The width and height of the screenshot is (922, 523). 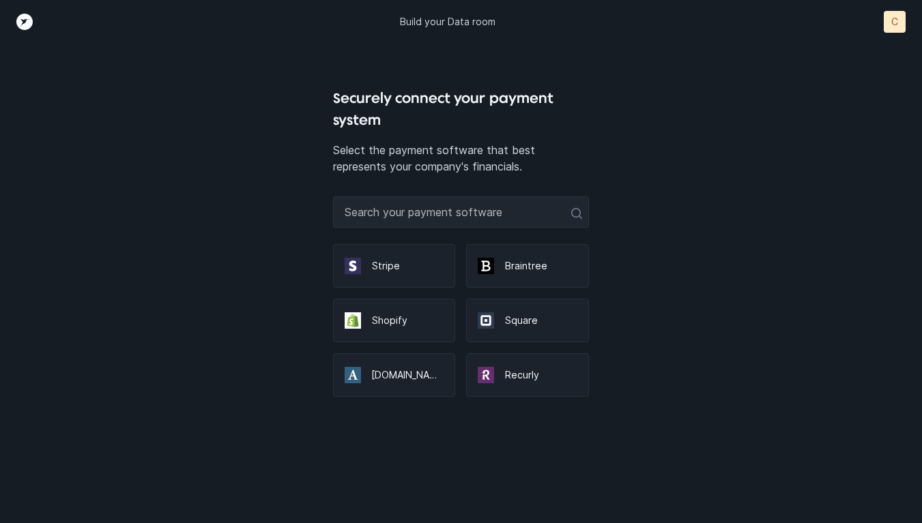 What do you see at coordinates (460, 109) in the screenshot?
I see `h4: Securely connect your payment system` at bounding box center [460, 109].